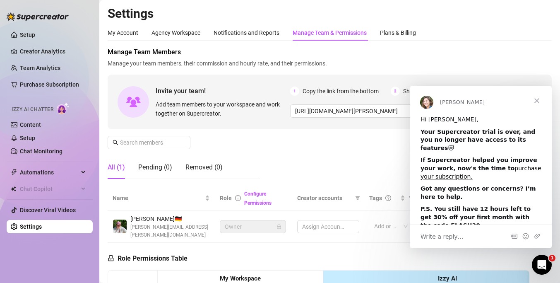 The width and height of the screenshot is (560, 283). Describe the element at coordinates (161, 198) in the screenshot. I see `th: Name` at that location.